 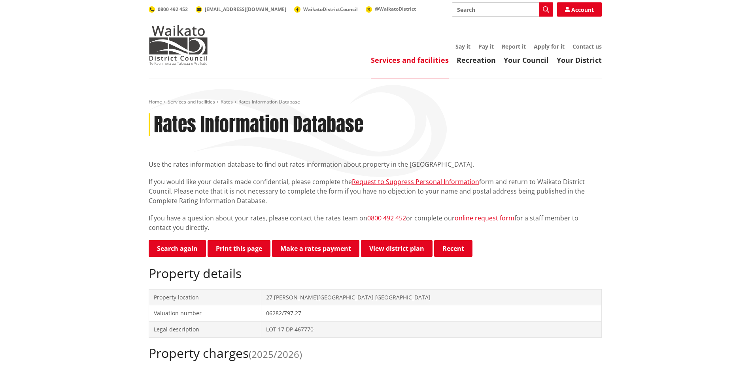 I want to click on td: Property location, so click(x=205, y=297).